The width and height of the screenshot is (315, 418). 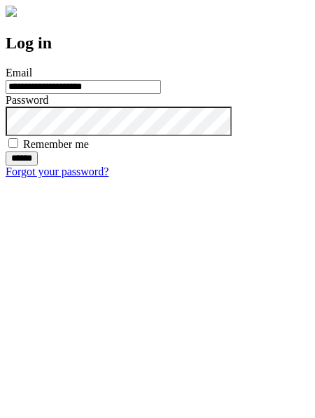 What do you see at coordinates (56, 144) in the screenshot?
I see `label: Remember me` at bounding box center [56, 144].